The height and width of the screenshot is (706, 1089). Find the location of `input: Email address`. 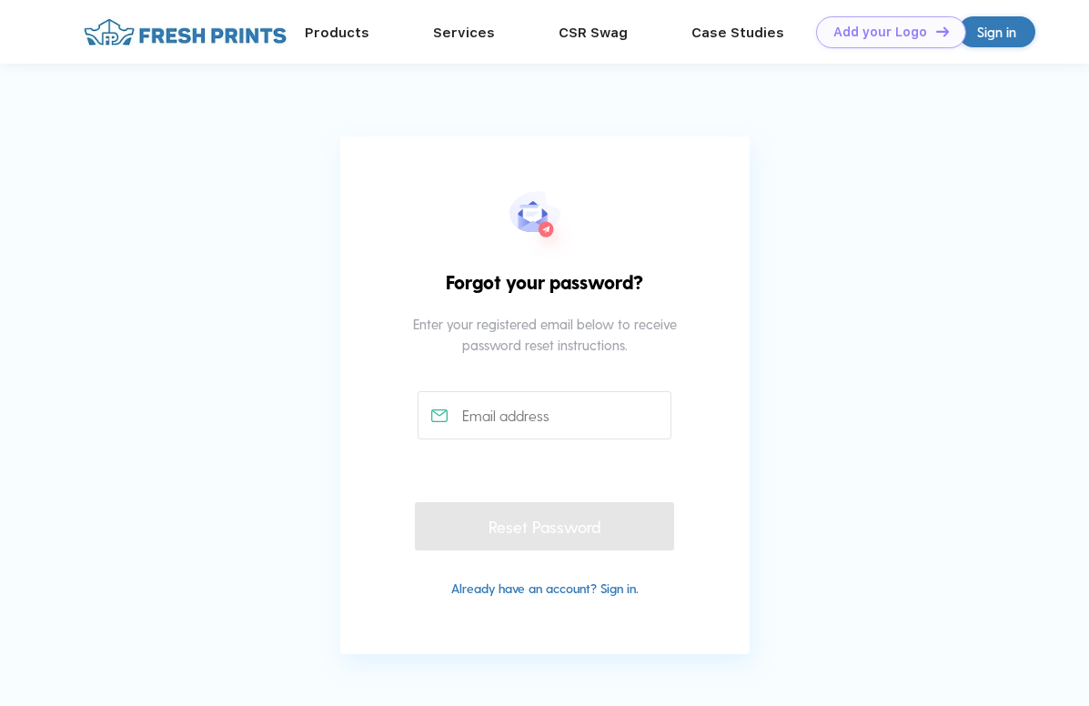

input: Email address is located at coordinates (544, 415).